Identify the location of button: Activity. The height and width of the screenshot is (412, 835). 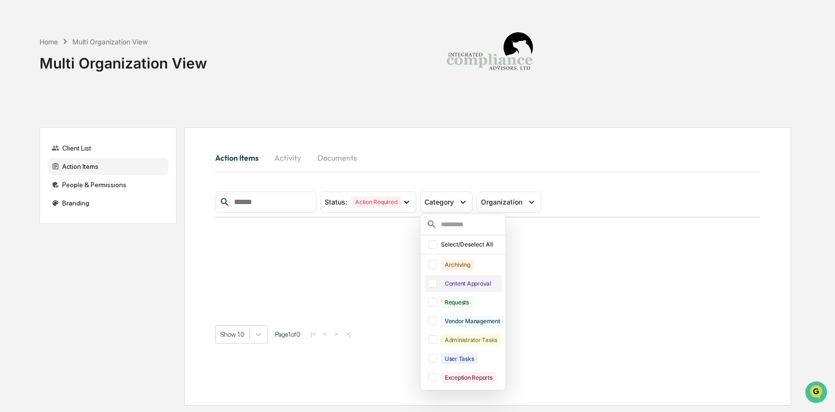
(288, 158).